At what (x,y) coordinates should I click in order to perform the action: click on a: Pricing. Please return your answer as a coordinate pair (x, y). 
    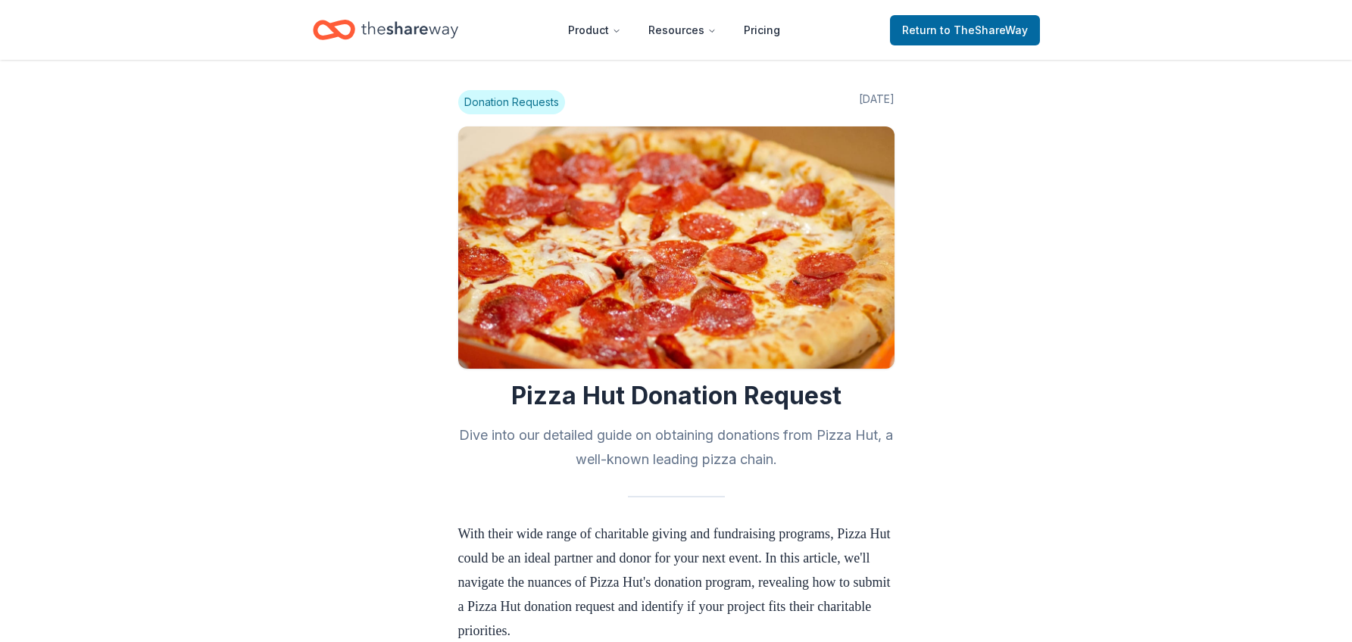
    Looking at the image, I should click on (762, 30).